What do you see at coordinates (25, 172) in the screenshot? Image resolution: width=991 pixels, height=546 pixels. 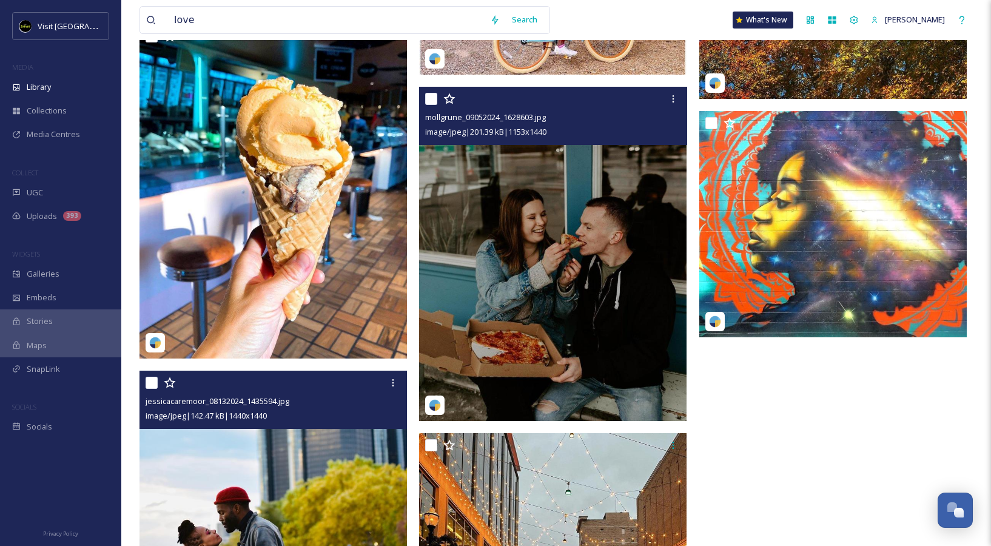 I see `span: COLLECT` at bounding box center [25, 172].